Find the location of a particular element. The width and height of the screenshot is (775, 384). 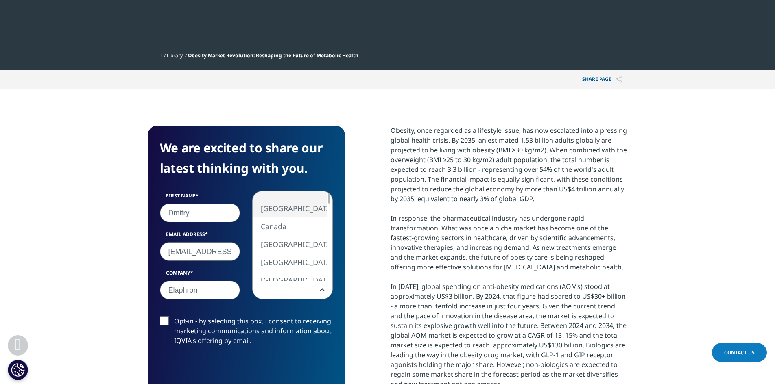

li: Canada is located at coordinates (290, 227).